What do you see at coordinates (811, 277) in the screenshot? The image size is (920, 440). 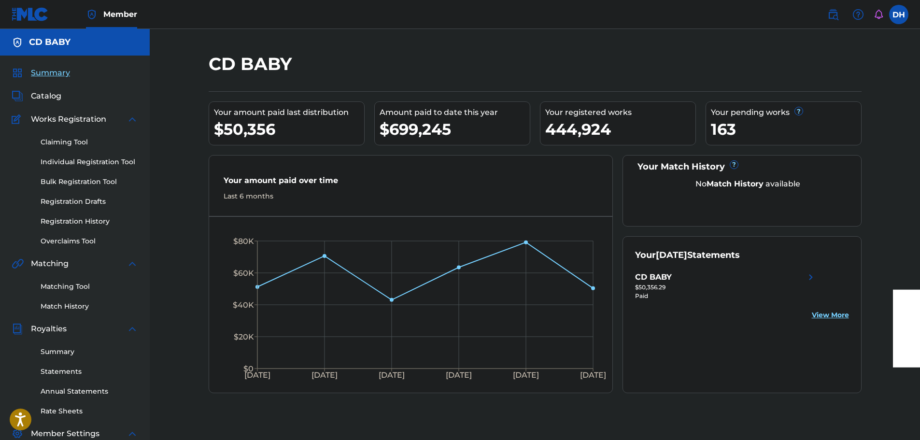 I see `img: right chevron icon` at bounding box center [811, 277].